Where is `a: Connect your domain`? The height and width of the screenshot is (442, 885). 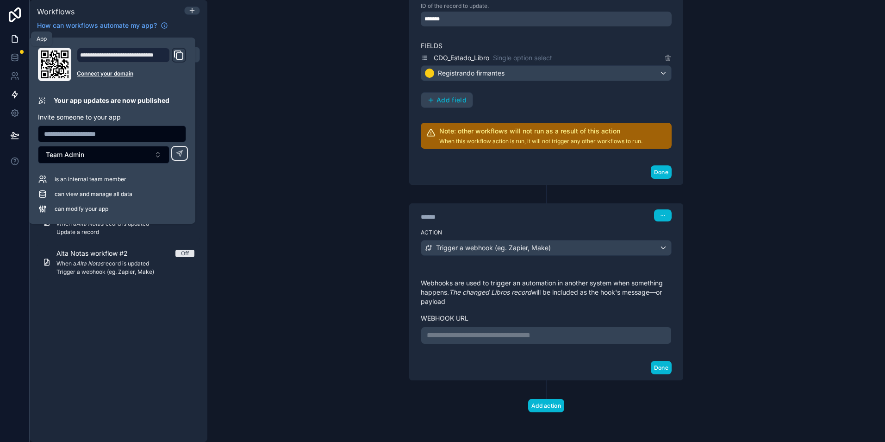 a: Connect your domain is located at coordinates (132, 74).